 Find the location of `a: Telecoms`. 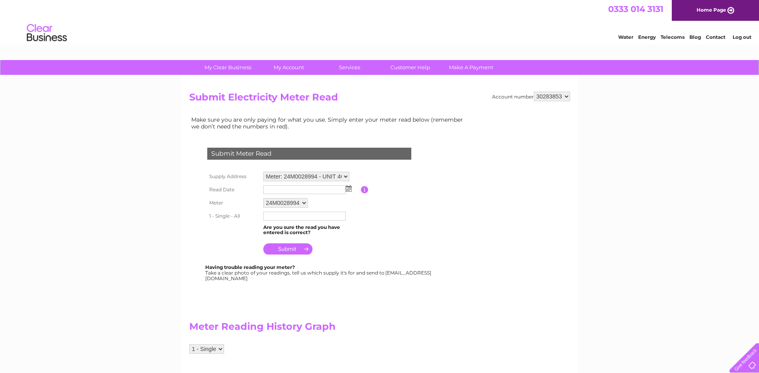

a: Telecoms is located at coordinates (672, 37).